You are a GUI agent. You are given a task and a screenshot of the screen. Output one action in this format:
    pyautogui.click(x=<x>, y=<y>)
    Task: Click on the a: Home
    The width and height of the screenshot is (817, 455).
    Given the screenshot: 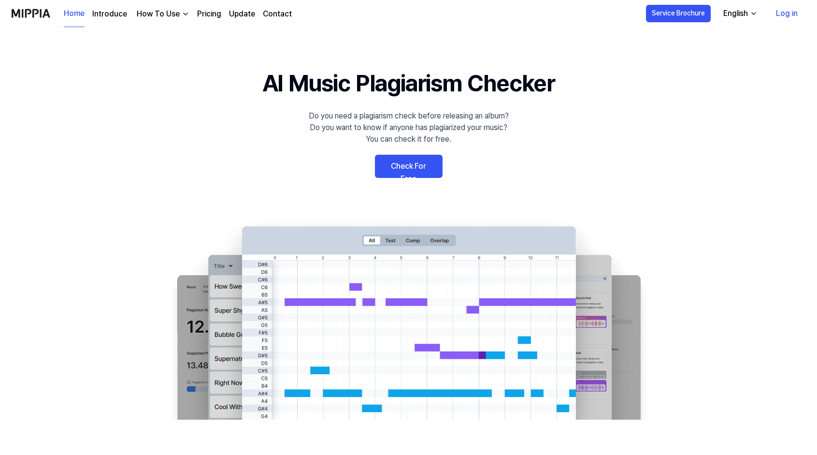 What is the action you would take?
    pyautogui.click(x=74, y=14)
    